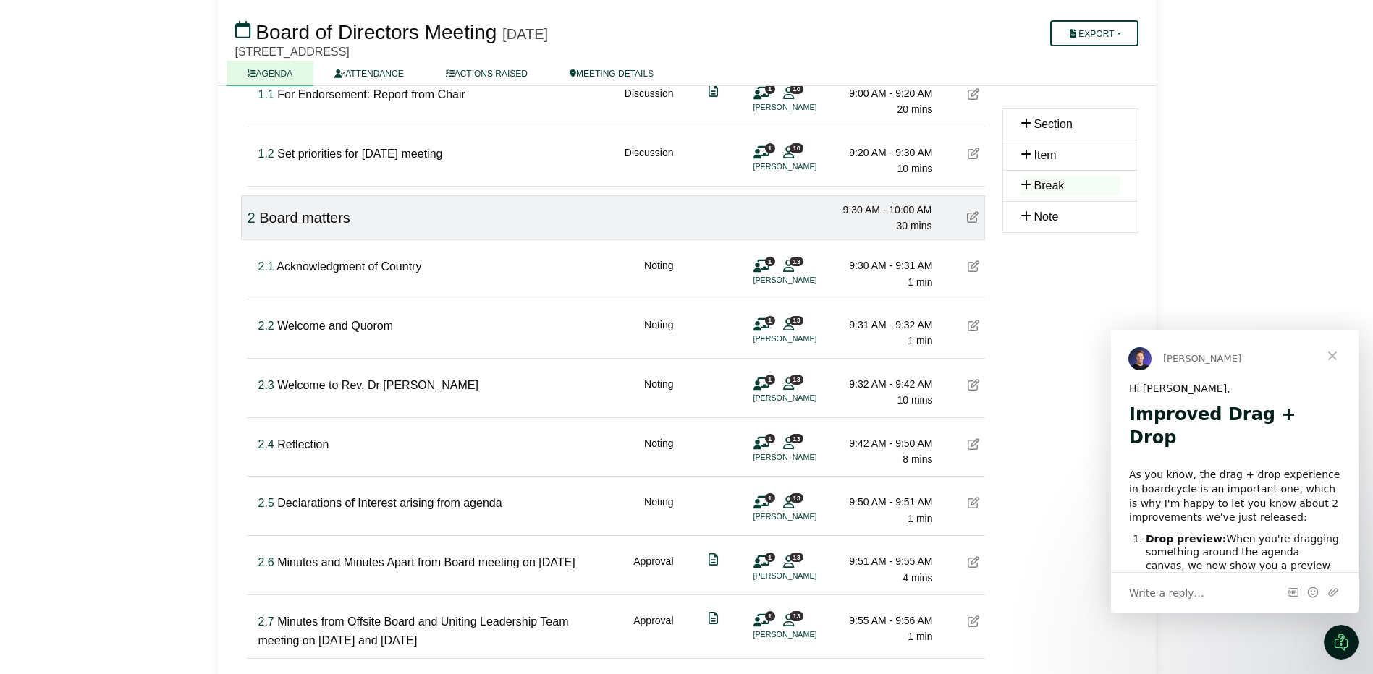  I want to click on div: 9:55 AM - 9:56 AM, so click(882, 621).